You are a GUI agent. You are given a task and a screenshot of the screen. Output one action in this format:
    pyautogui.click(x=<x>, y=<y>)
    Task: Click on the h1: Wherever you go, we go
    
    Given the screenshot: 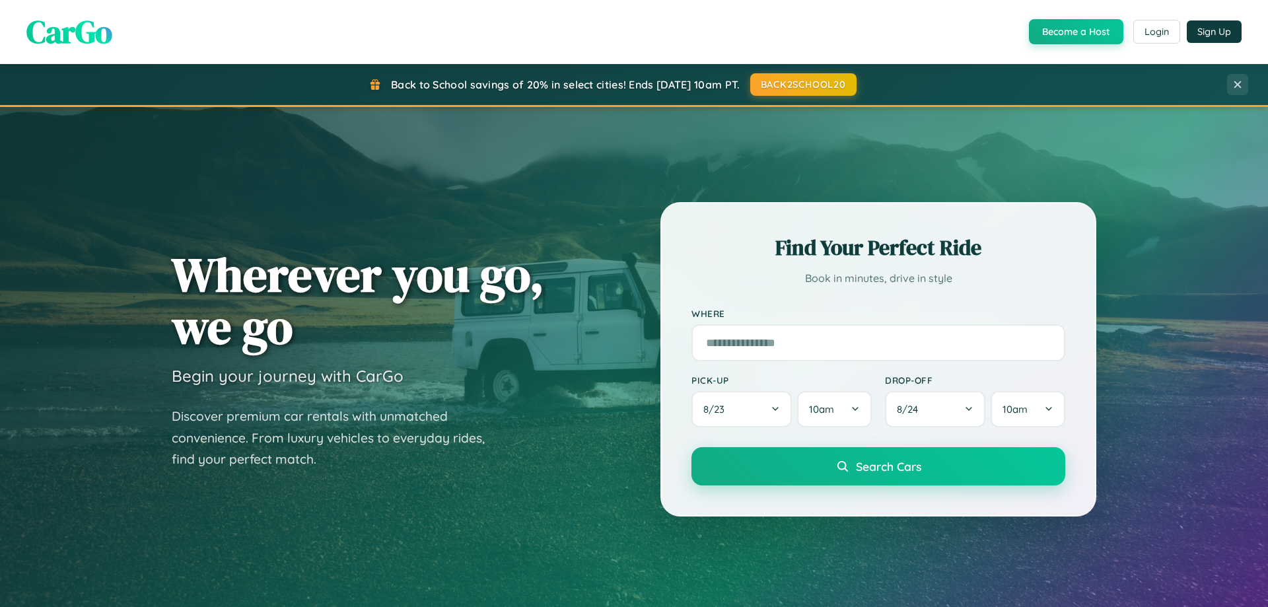 What is the action you would take?
    pyautogui.click(x=358, y=300)
    